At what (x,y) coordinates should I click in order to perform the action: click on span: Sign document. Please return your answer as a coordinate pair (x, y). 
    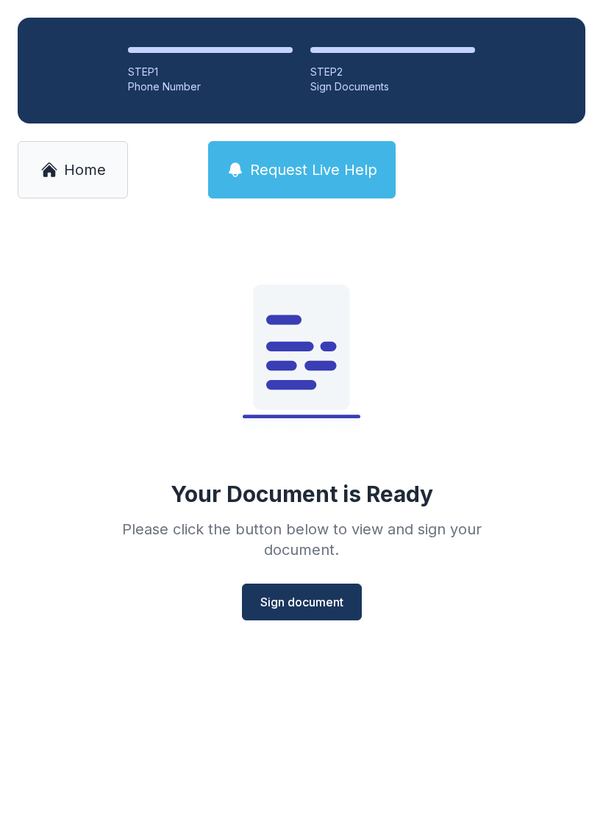
    Looking at the image, I should click on (301, 602).